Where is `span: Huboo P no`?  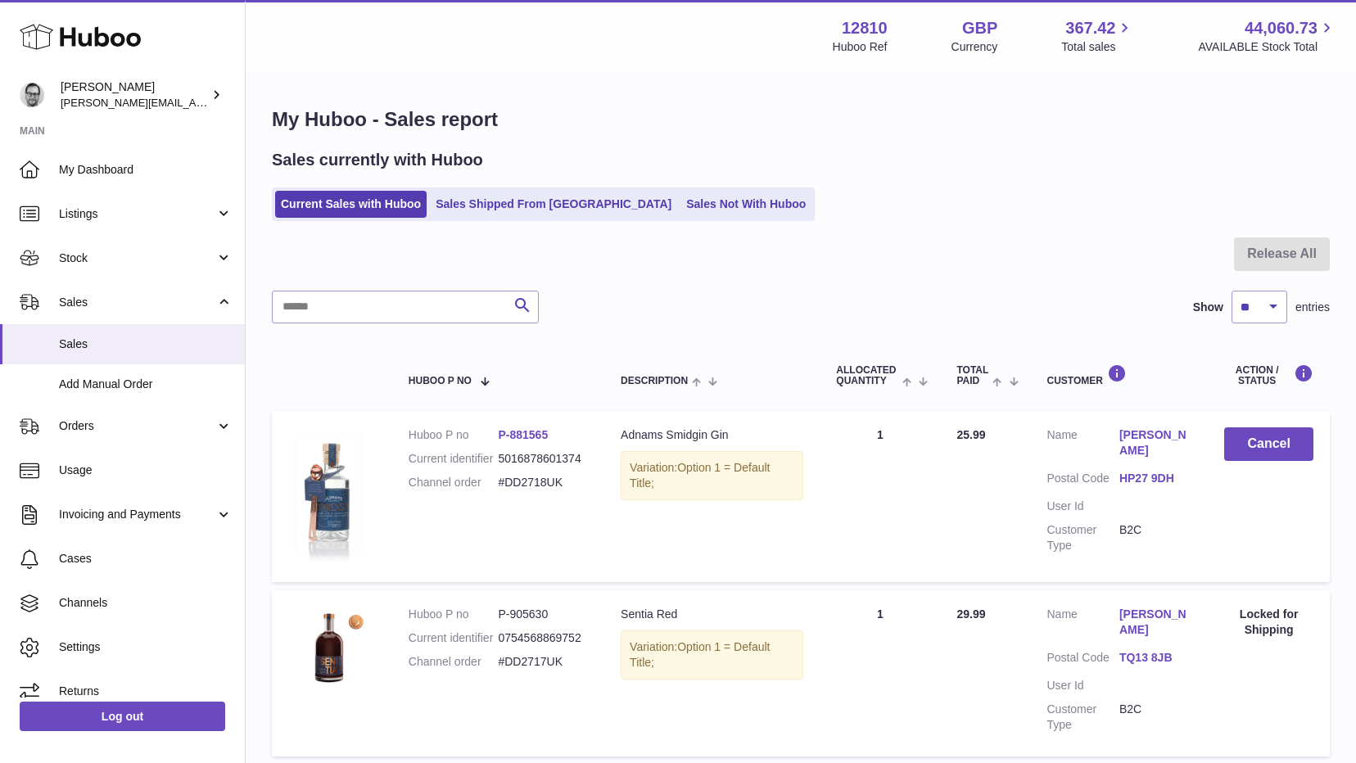
span: Huboo P no is located at coordinates (440, 381).